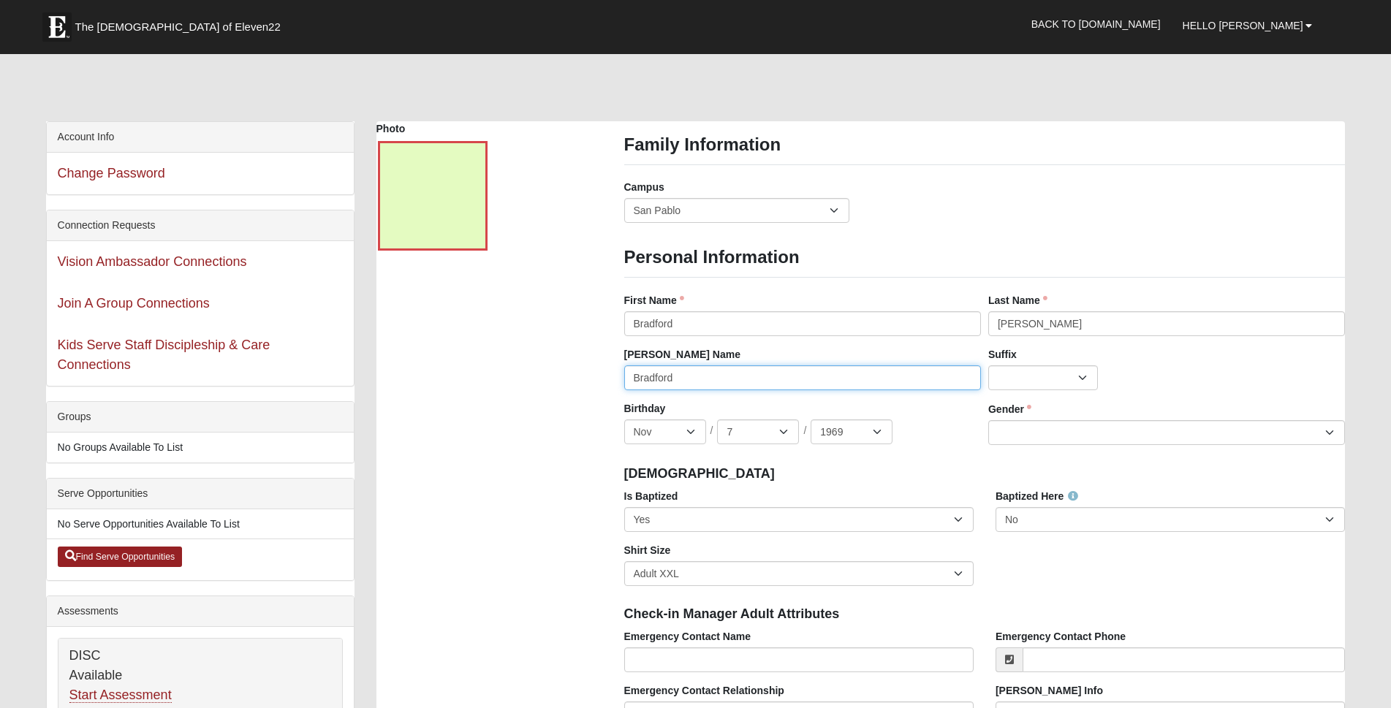 The width and height of the screenshot is (1391, 708). I want to click on label: Baptized Here, so click(1037, 496).